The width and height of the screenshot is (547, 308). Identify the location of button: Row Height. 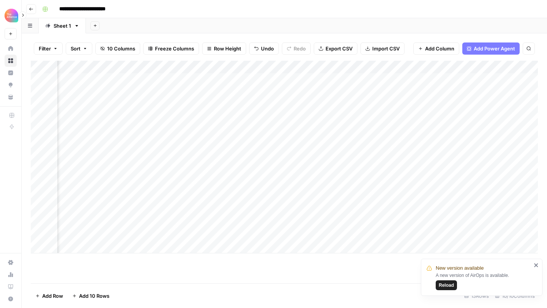
(224, 49).